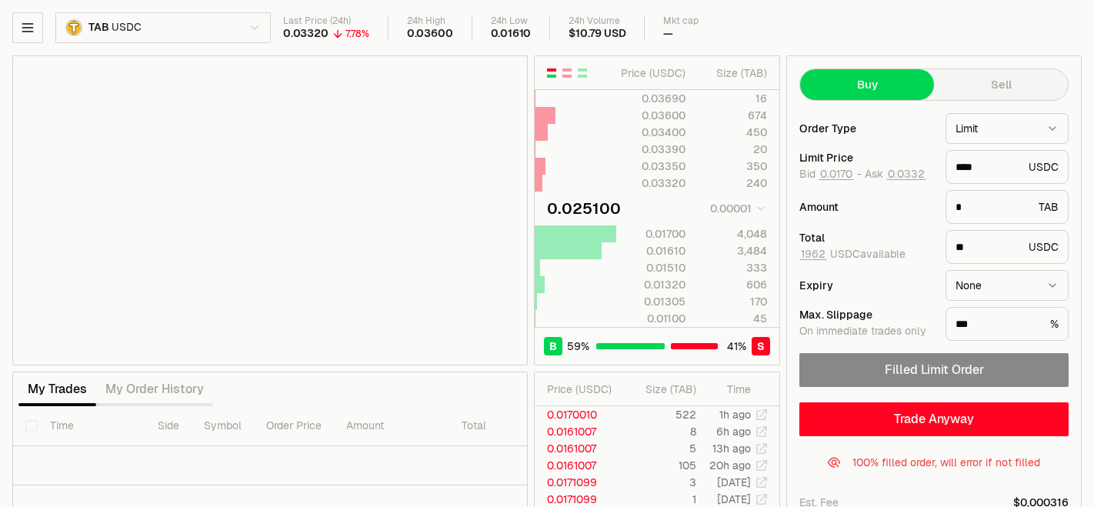 Image resolution: width=1094 pixels, height=507 pixels. I want to click on time: 20h ago, so click(730, 466).